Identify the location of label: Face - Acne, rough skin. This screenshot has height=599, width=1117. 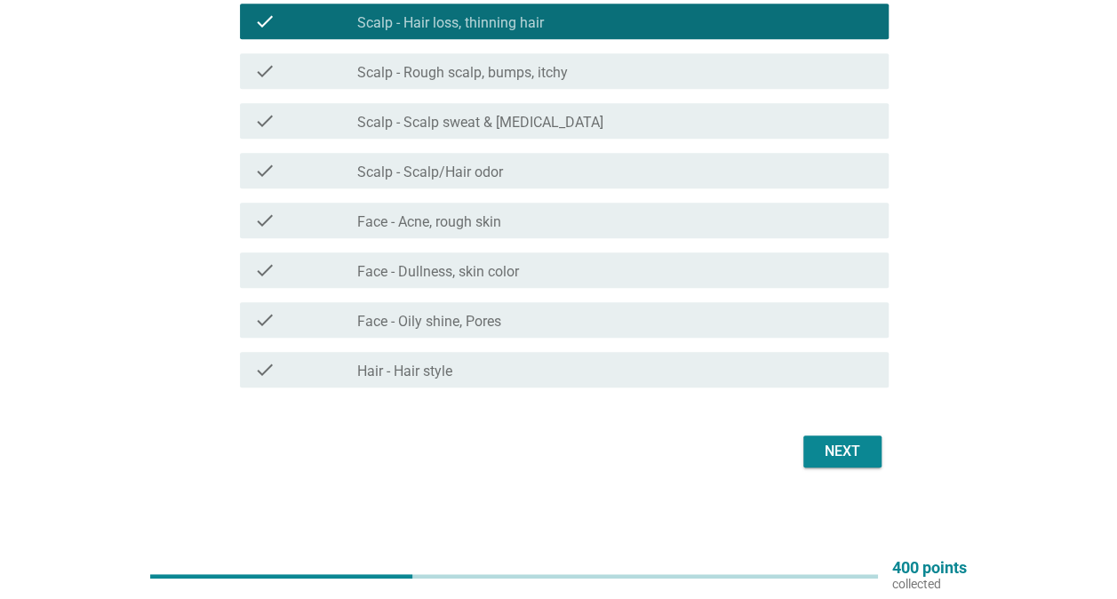
(429, 222).